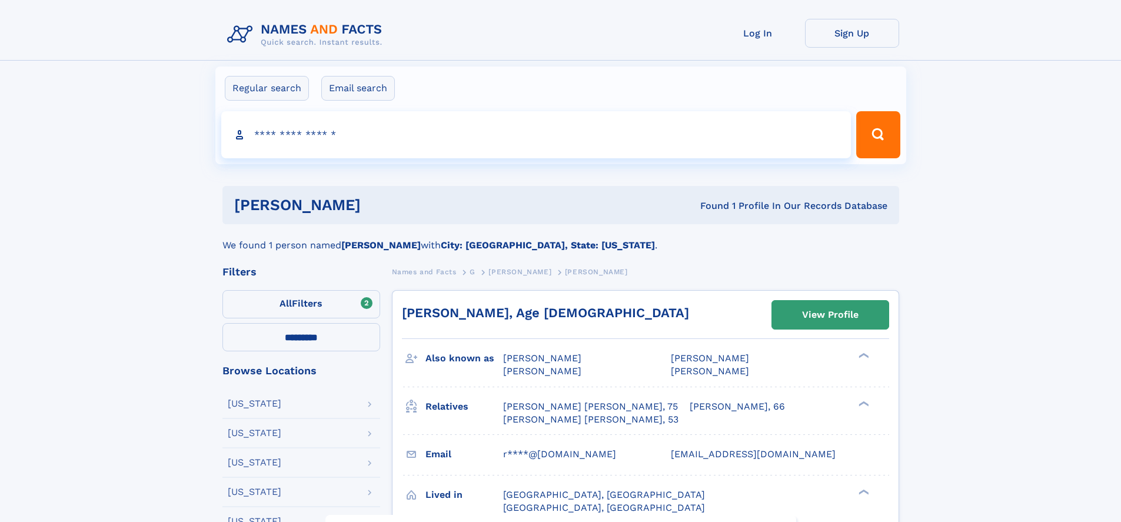 The height and width of the screenshot is (522, 1121). What do you see at coordinates (267, 88) in the screenshot?
I see `label: Regular search` at bounding box center [267, 88].